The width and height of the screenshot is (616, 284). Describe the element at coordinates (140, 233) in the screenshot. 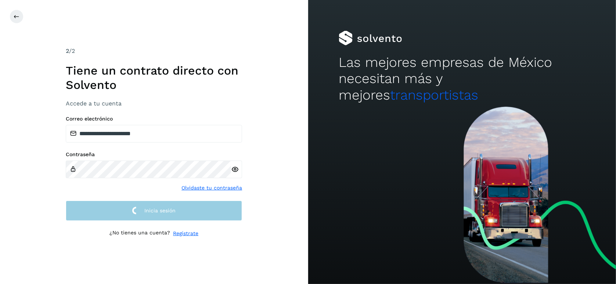

I see `p: ¿No tienes una cuenta?` at that location.